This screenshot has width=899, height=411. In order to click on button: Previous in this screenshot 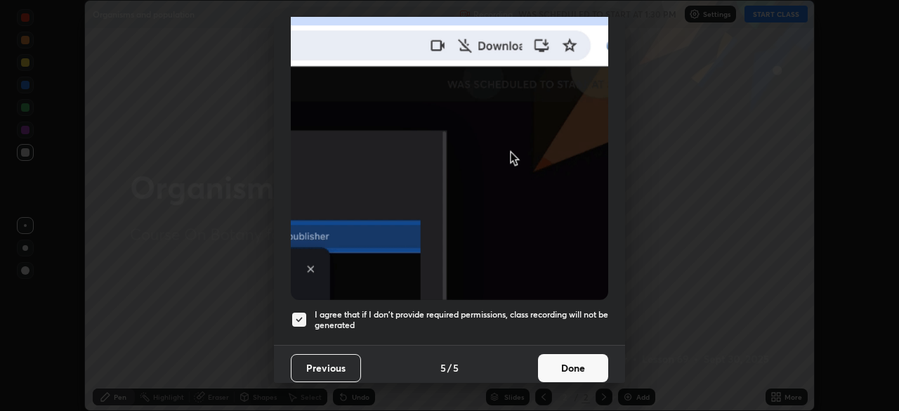, I will do `click(326, 368)`.